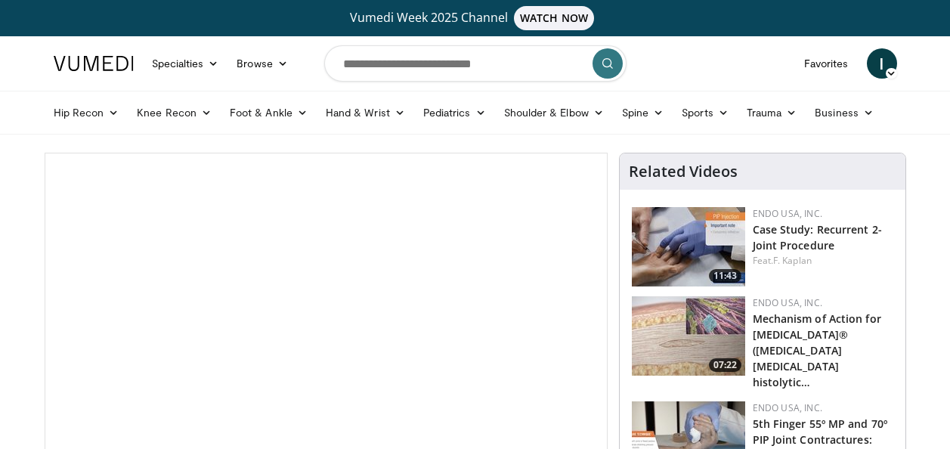  Describe the element at coordinates (689, 336) in the screenshot. I see `a: 07:22` at that location.